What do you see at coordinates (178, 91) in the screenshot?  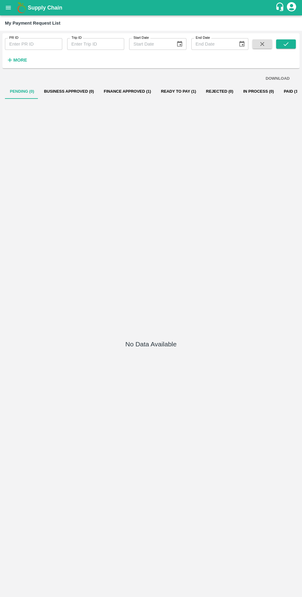 I see `button: Ready To Pay (1)` at bounding box center [178, 91].